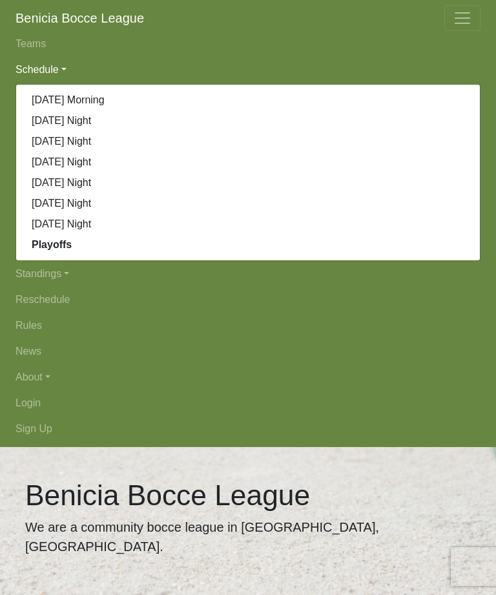 This screenshot has width=496, height=595. I want to click on div: Schedule, so click(248, 173).